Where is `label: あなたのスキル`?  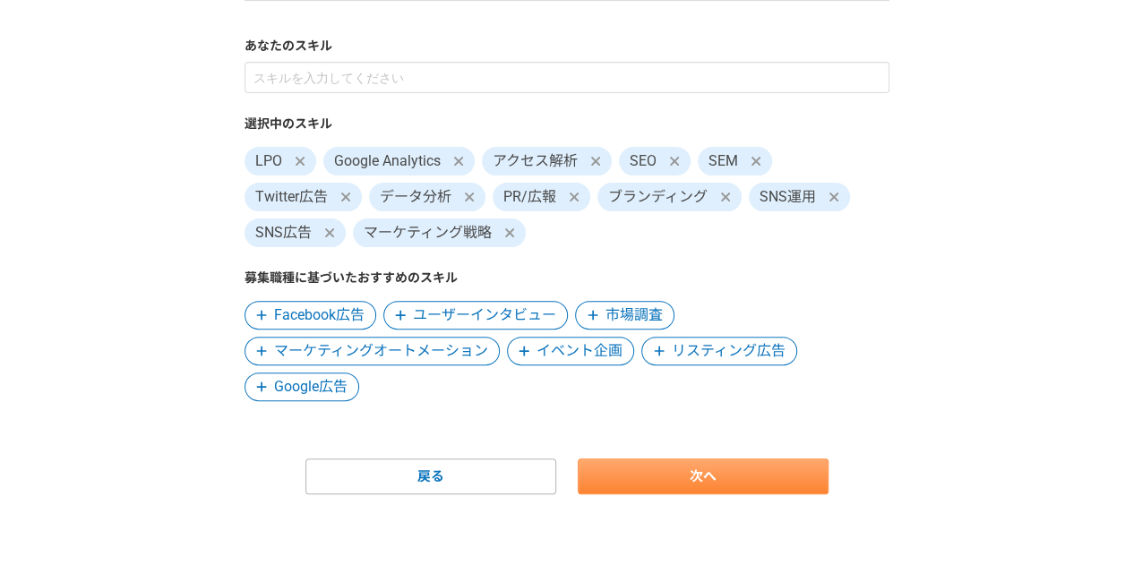
label: あなたのスキル is located at coordinates (567, 46).